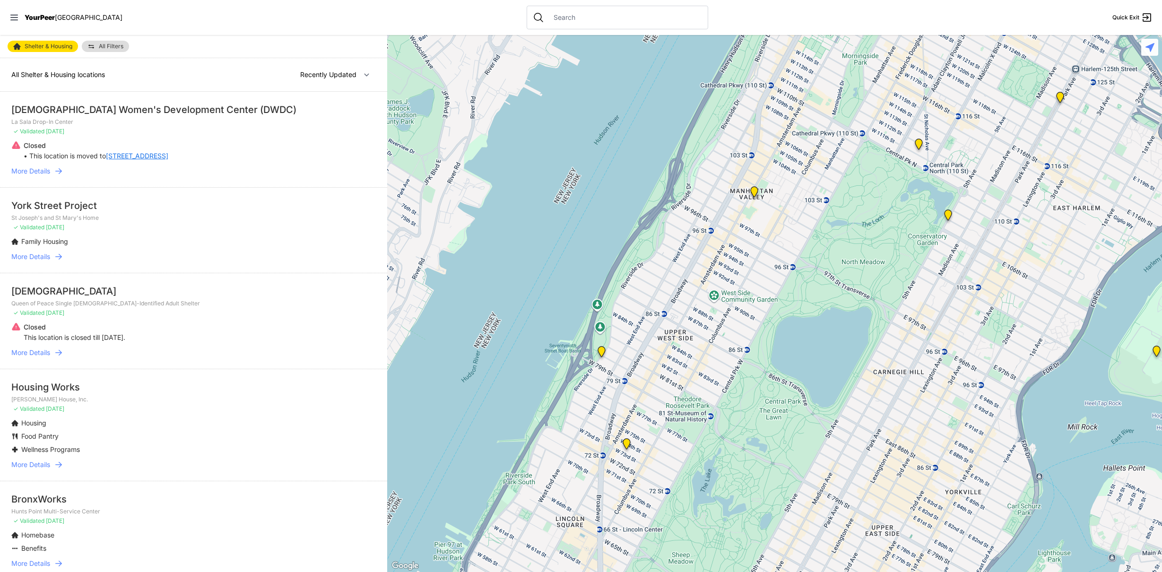  What do you see at coordinates (43, 46) in the screenshot?
I see `a: Shelter & Housing` at bounding box center [43, 46].